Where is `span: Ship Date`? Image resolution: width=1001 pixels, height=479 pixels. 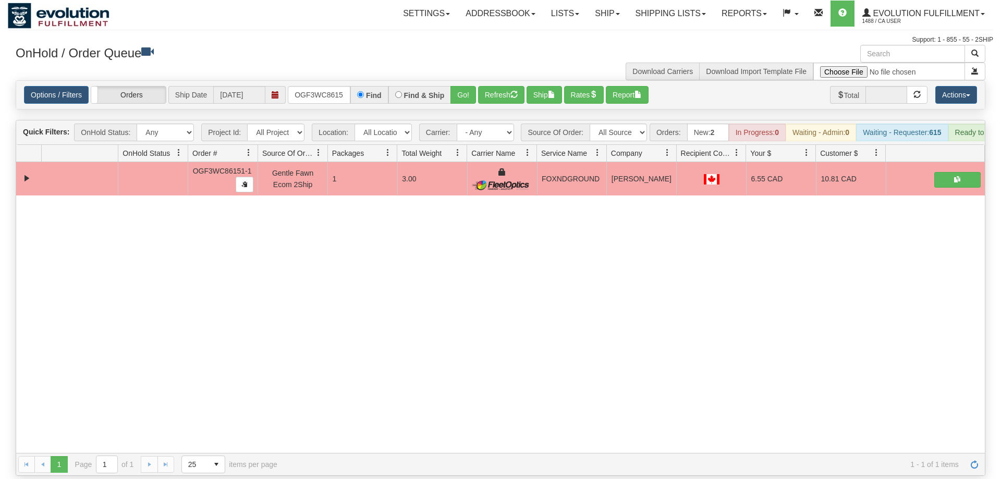
span: Ship Date is located at coordinates (191, 95).